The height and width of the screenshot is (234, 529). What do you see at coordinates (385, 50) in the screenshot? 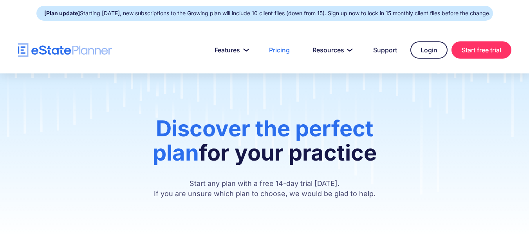
I see `a: Support` at bounding box center [385, 50].